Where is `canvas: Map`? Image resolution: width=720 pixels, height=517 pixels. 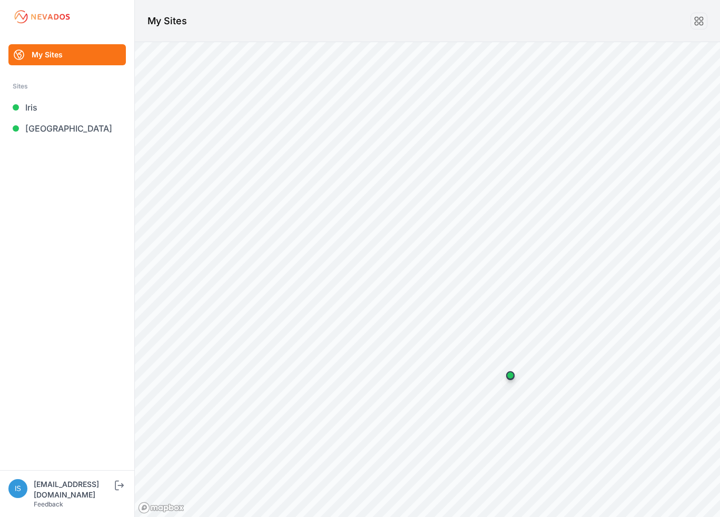
canvas: Map is located at coordinates (427, 280).